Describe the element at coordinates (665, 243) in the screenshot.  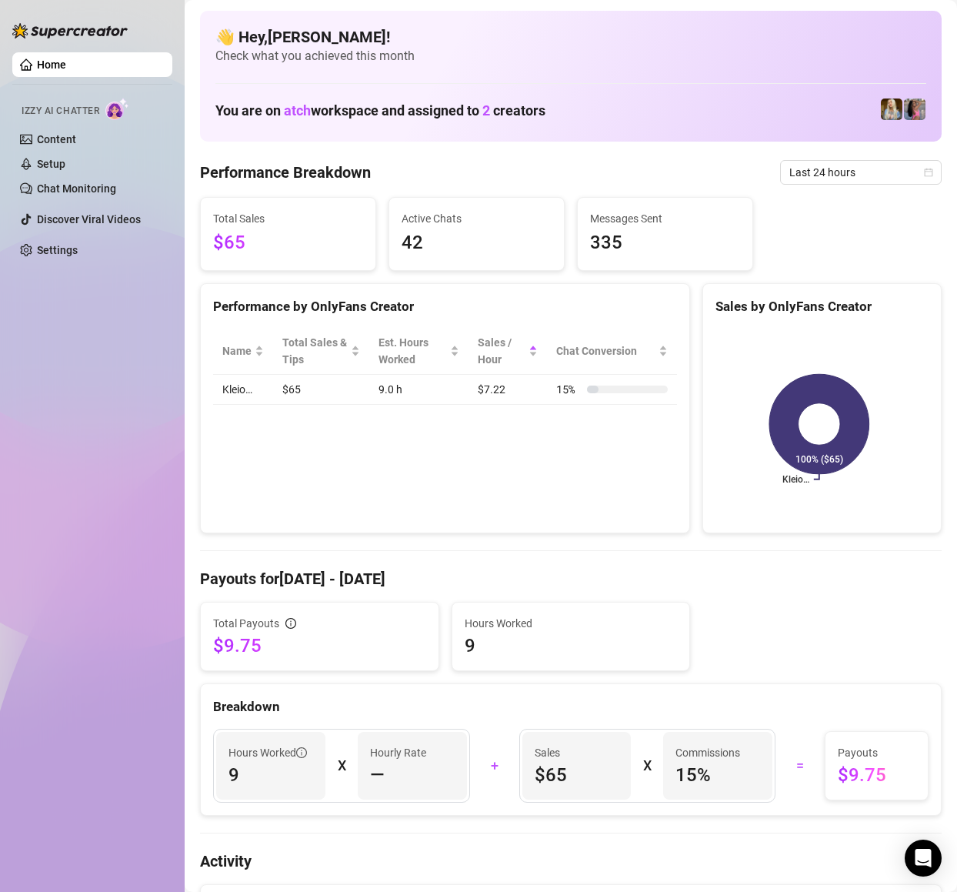
I see `span: 335` at that location.